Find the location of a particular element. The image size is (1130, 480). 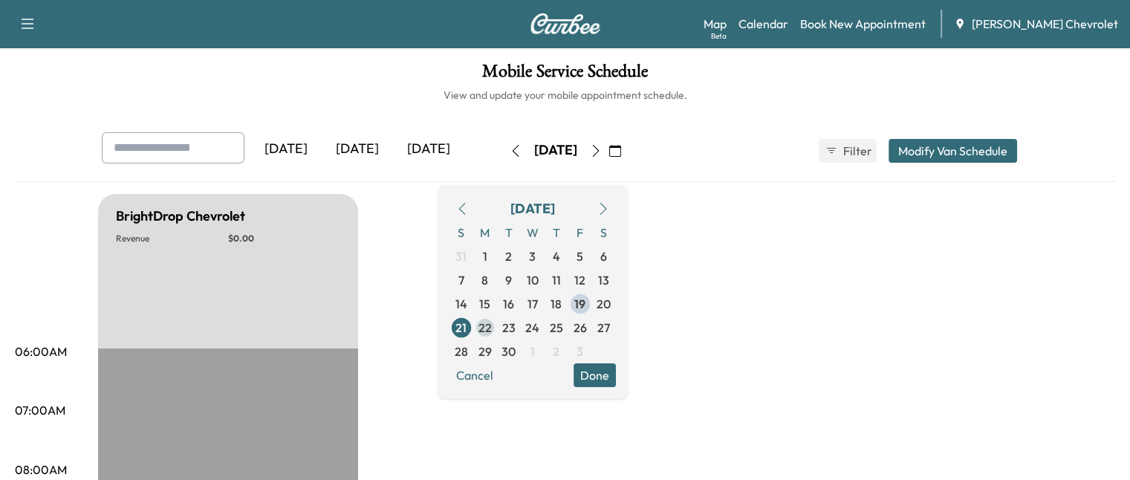

span: 7 is located at coordinates (461, 280).